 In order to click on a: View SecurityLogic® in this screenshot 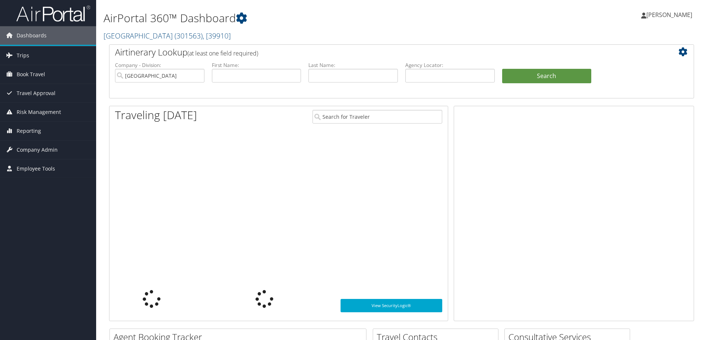, I will do `click(391, 306)`.